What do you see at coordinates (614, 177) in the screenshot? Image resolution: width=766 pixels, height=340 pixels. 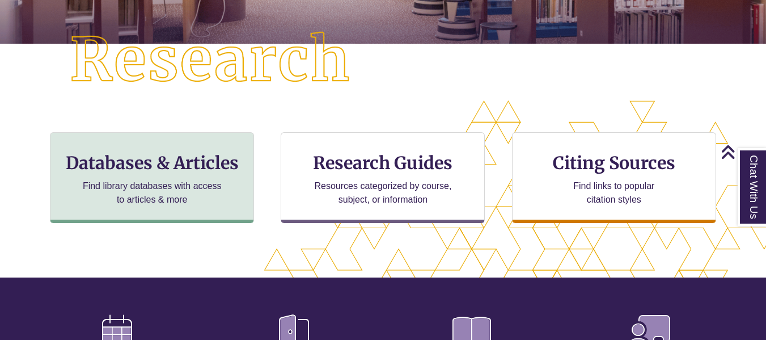 I see `a: Citing Sources Find links to popular citation styles` at bounding box center [614, 177].